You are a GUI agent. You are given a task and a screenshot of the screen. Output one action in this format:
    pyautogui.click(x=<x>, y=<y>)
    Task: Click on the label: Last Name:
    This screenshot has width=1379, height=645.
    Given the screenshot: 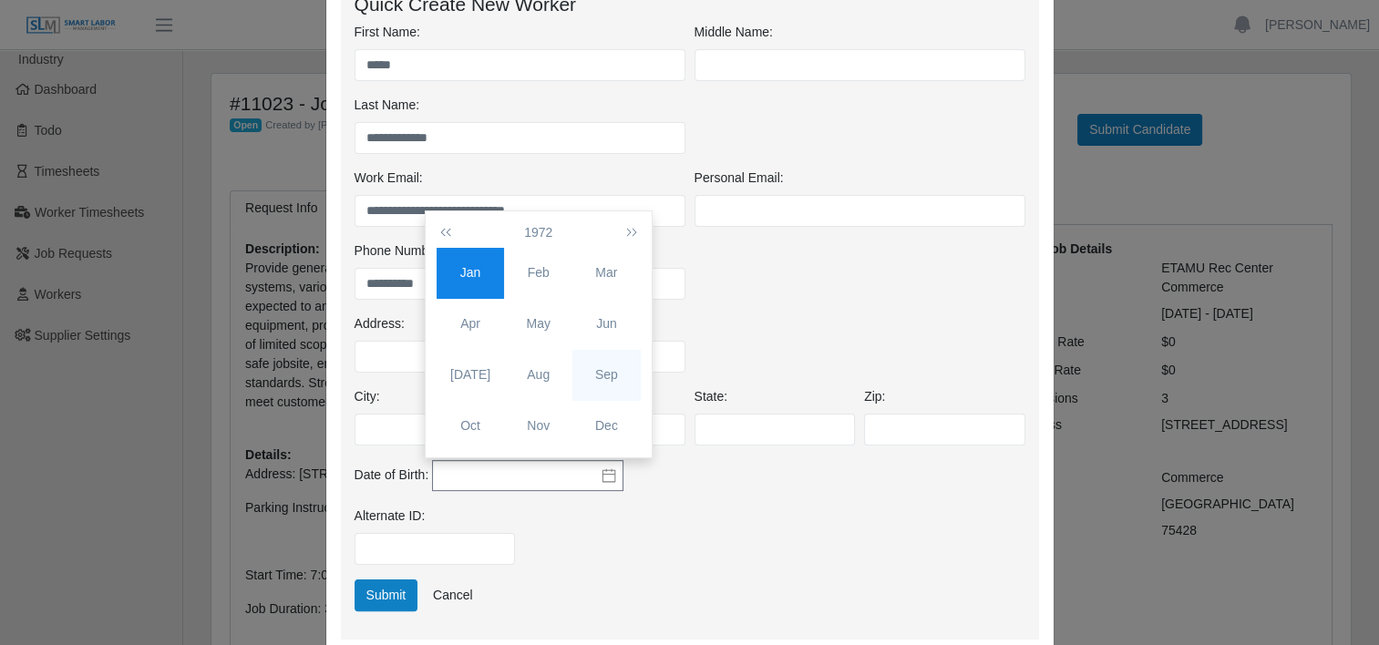 What is the action you would take?
    pyautogui.click(x=387, y=105)
    